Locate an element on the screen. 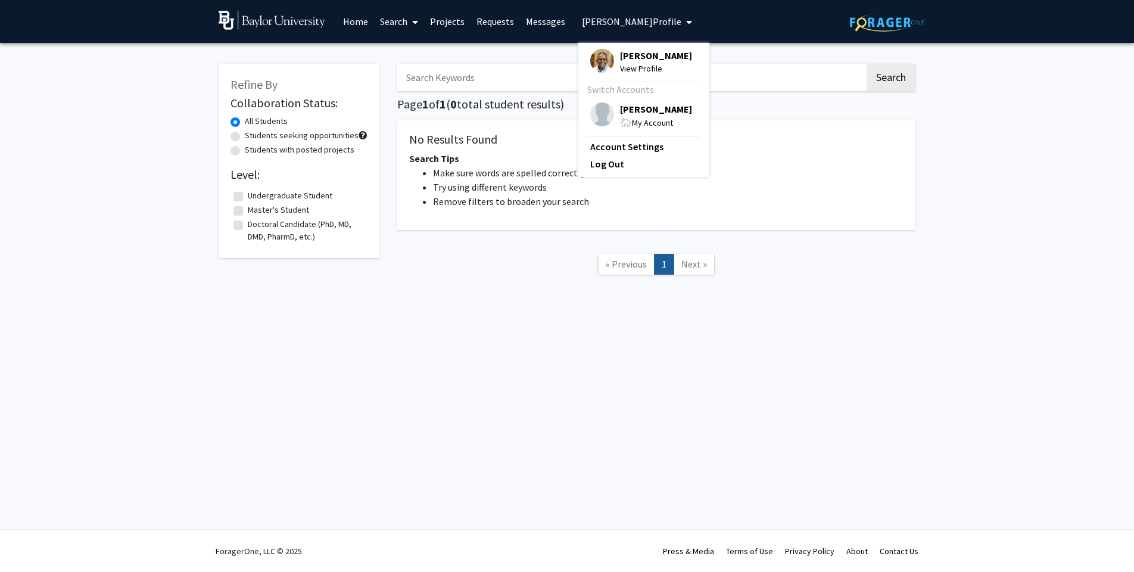 The width and height of the screenshot is (1134, 572). div: Switch Accounts is located at coordinates (642, 89).